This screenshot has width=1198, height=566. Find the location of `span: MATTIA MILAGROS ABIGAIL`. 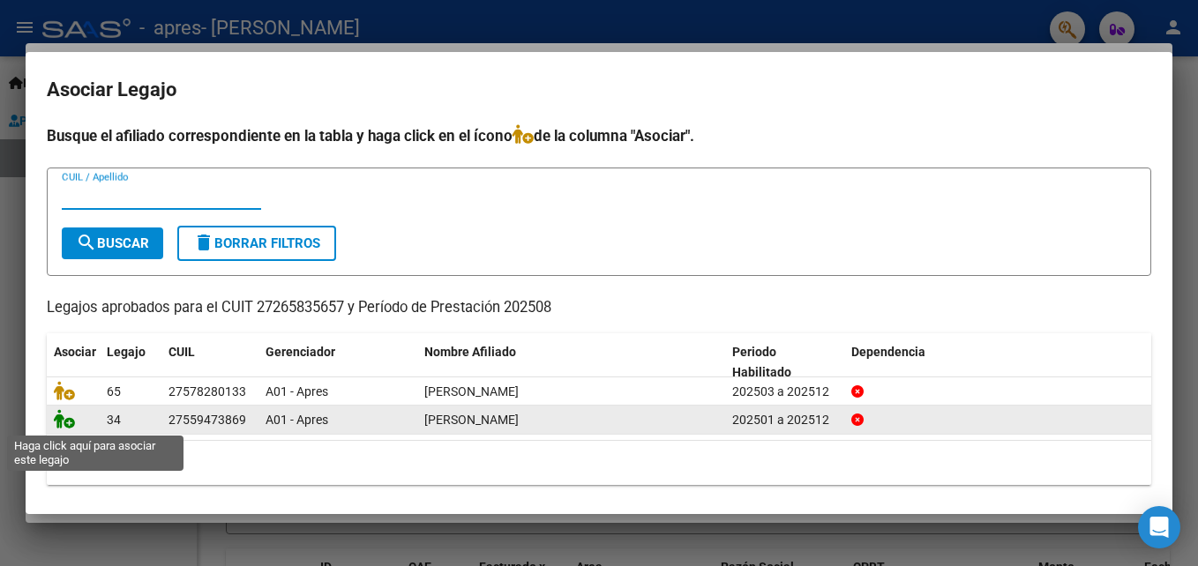

span: MATTIA MILAGROS ABIGAIL is located at coordinates (471, 392).